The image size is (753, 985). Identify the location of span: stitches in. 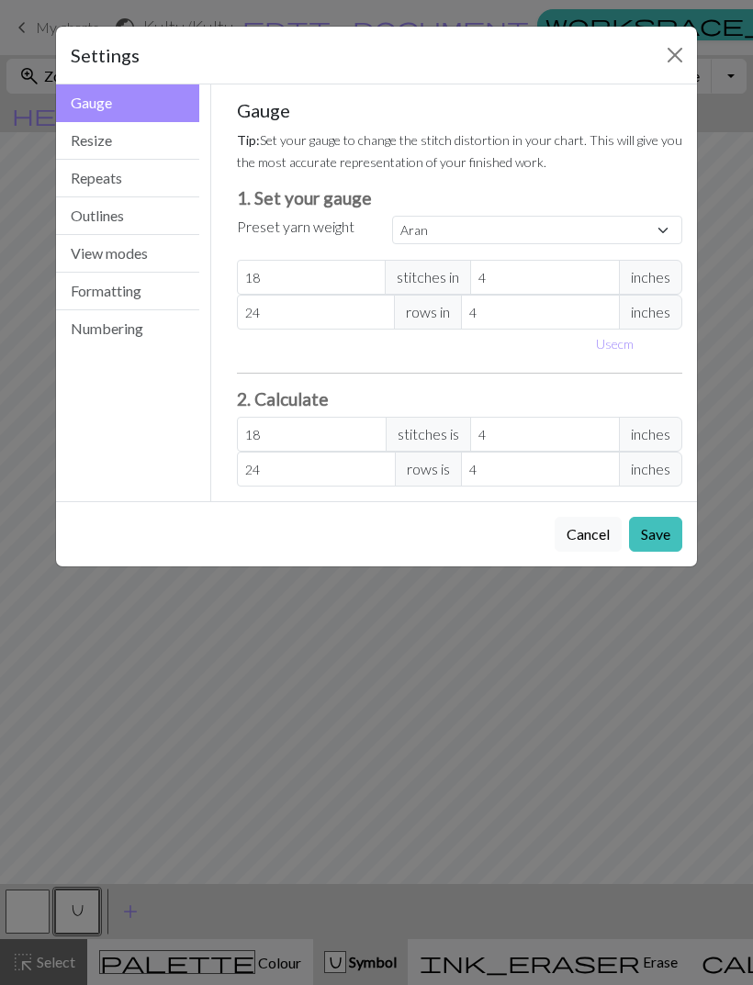
(428, 277).